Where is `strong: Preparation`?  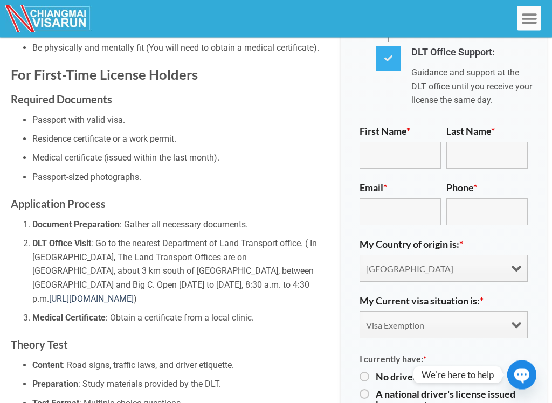 strong: Preparation is located at coordinates (55, 385).